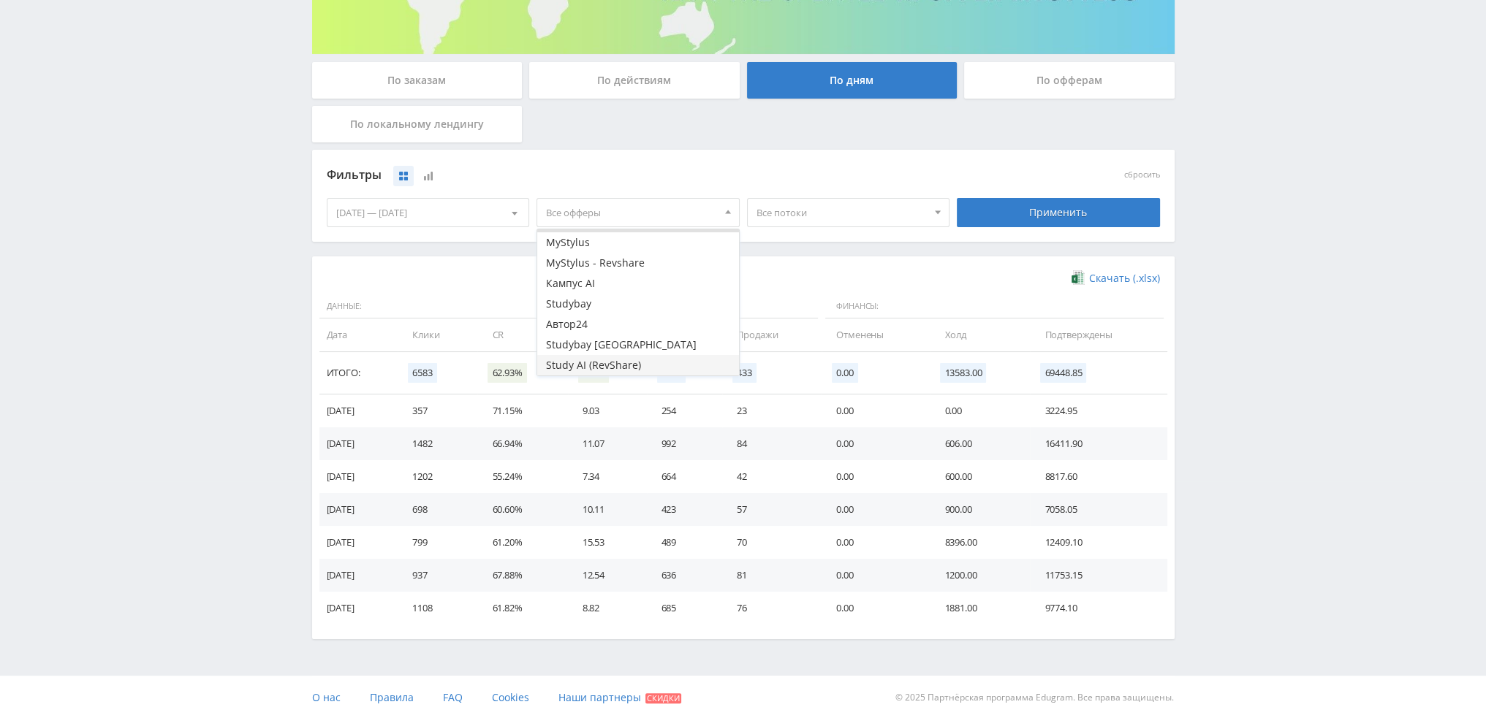 This screenshot has width=1486, height=718. What do you see at coordinates (962, 373) in the screenshot?
I see `span: 13583.00` at bounding box center [962, 373].